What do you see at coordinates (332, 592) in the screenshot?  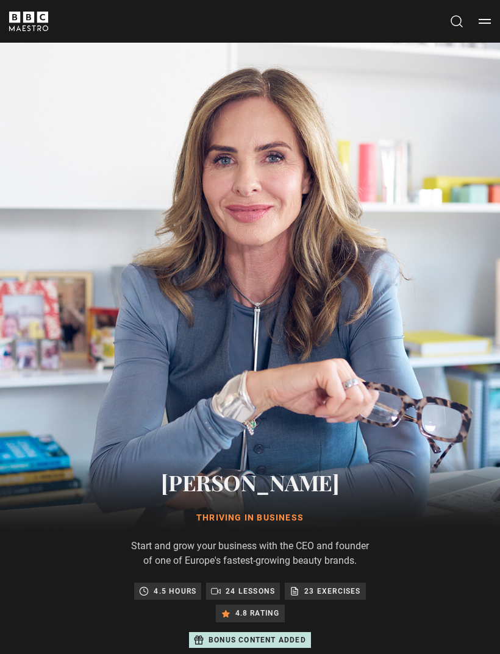 I see `p: 23 exercises` at bounding box center [332, 592].